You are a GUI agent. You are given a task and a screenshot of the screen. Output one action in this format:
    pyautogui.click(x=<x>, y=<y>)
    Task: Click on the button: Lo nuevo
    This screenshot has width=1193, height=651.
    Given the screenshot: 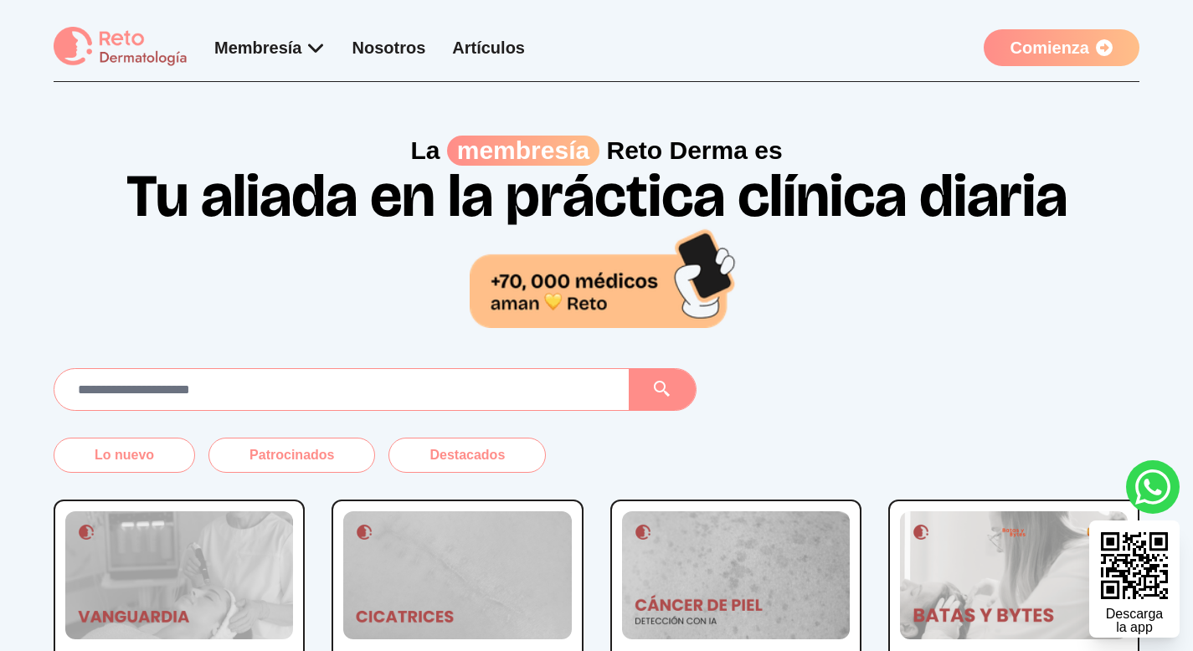 What is the action you would take?
    pyautogui.click(x=124, y=455)
    